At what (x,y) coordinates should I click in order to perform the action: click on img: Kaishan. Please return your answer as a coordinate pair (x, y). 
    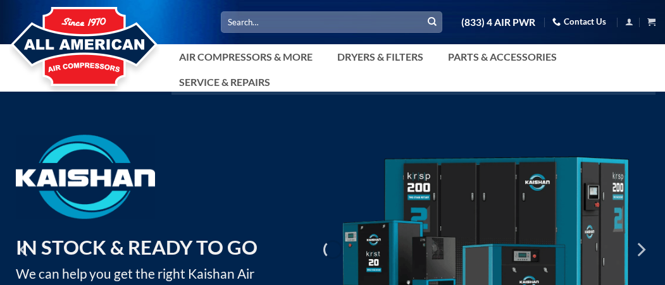
    Looking at the image, I should click on (85, 177).